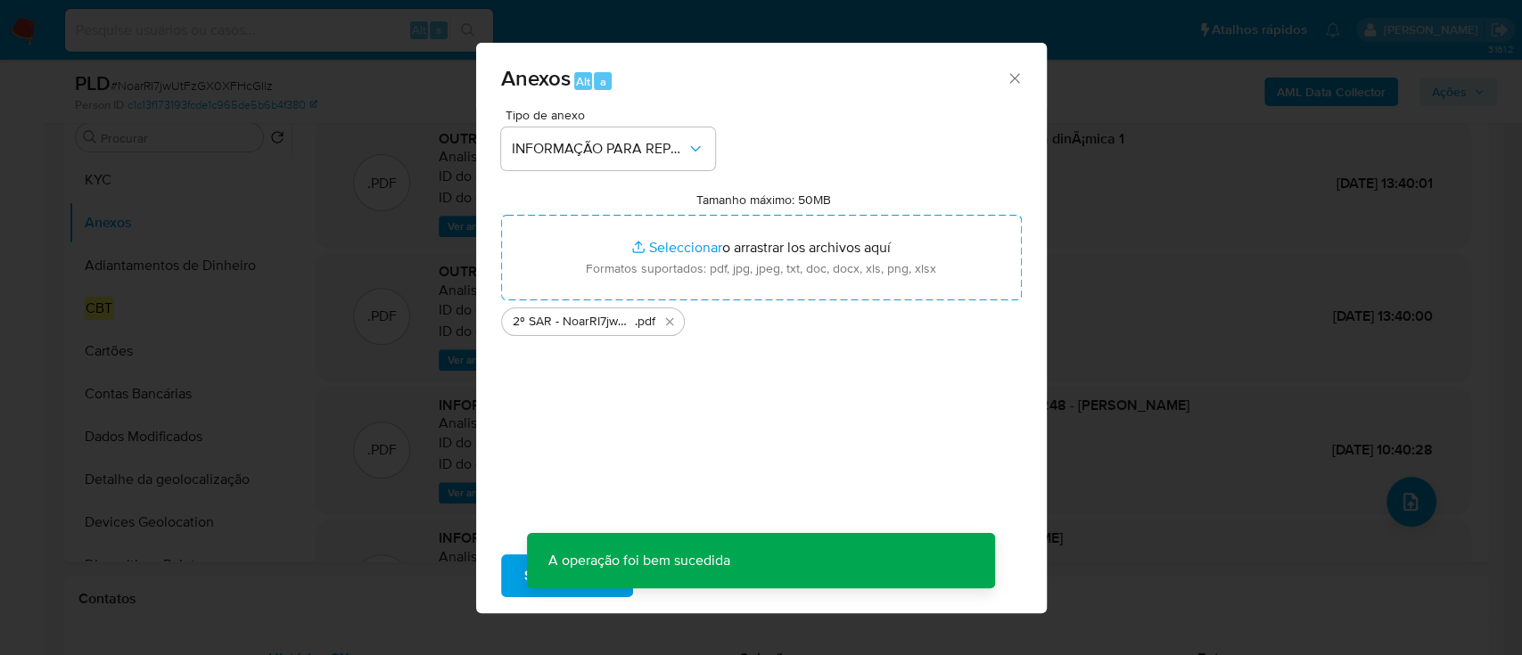 This screenshot has height=655, width=1522. What do you see at coordinates (644, 322) in the screenshot?
I see `span: .pdf` at bounding box center [644, 322].